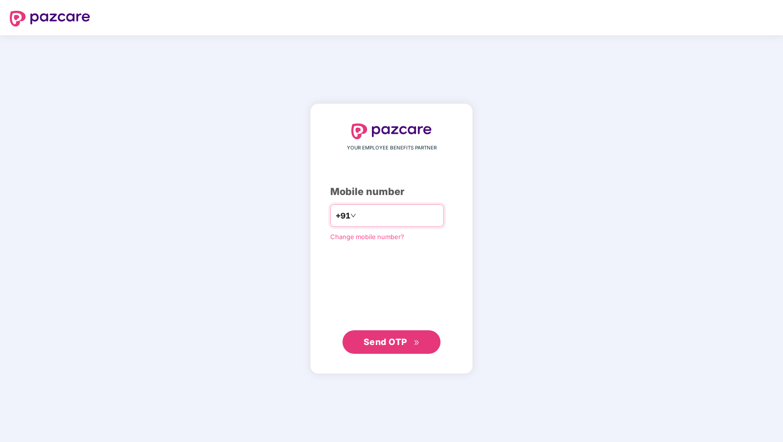  Describe the element at coordinates (391, 148) in the screenshot. I see `span: YOUR EMPLOYEE BENEFITS PARTNER` at that location.